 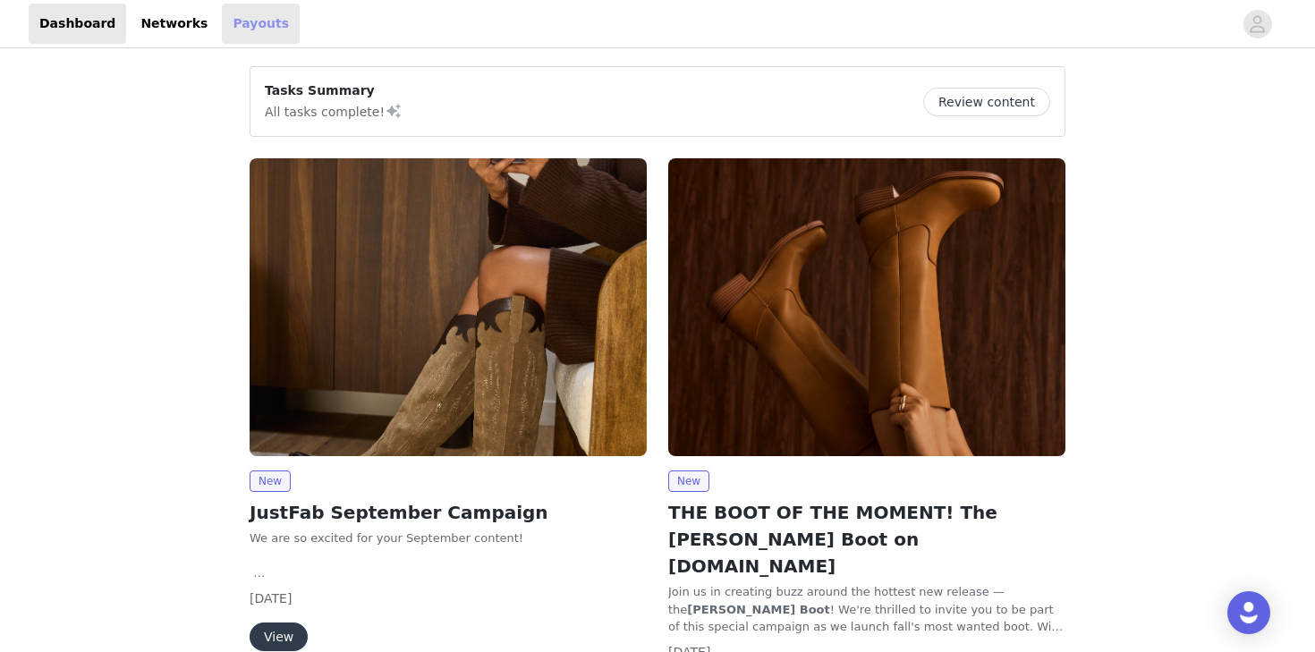 What do you see at coordinates (987, 102) in the screenshot?
I see `button: Review content` at bounding box center [987, 102].